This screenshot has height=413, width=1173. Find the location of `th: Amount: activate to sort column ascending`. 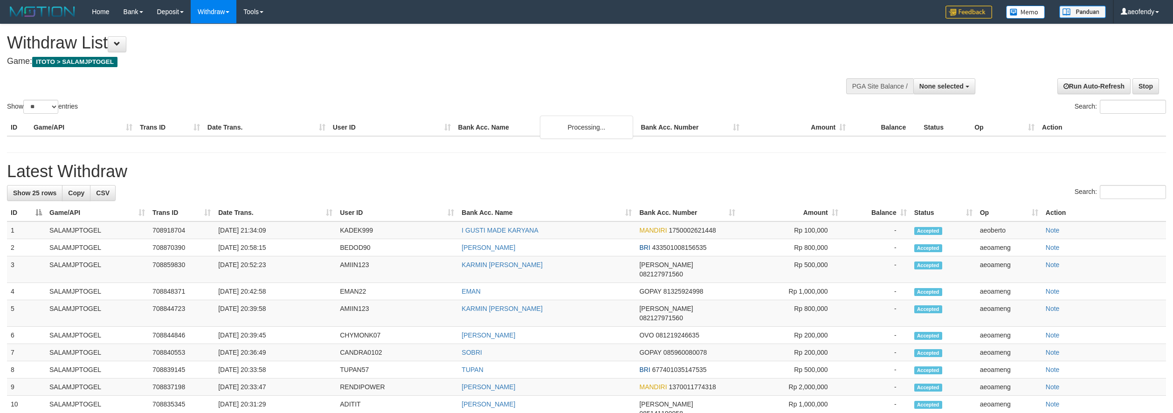

th: Amount: activate to sort column ascending is located at coordinates (790, 213).